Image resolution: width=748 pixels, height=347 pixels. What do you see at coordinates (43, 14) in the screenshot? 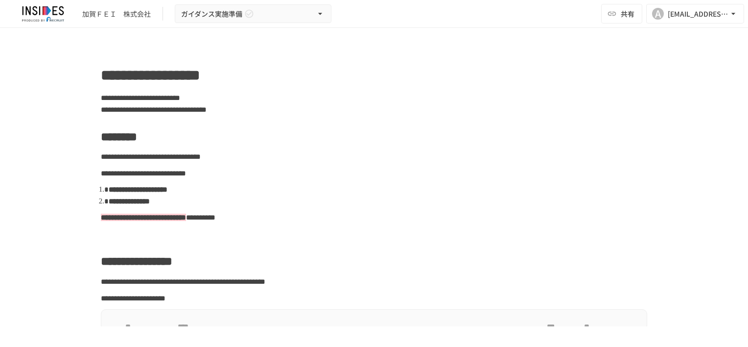
I see `img: JmGSPSkPjKwBq77AtHmwC7bJguQHJlCRQfAXtnx4WuV` at bounding box center [43, 14].